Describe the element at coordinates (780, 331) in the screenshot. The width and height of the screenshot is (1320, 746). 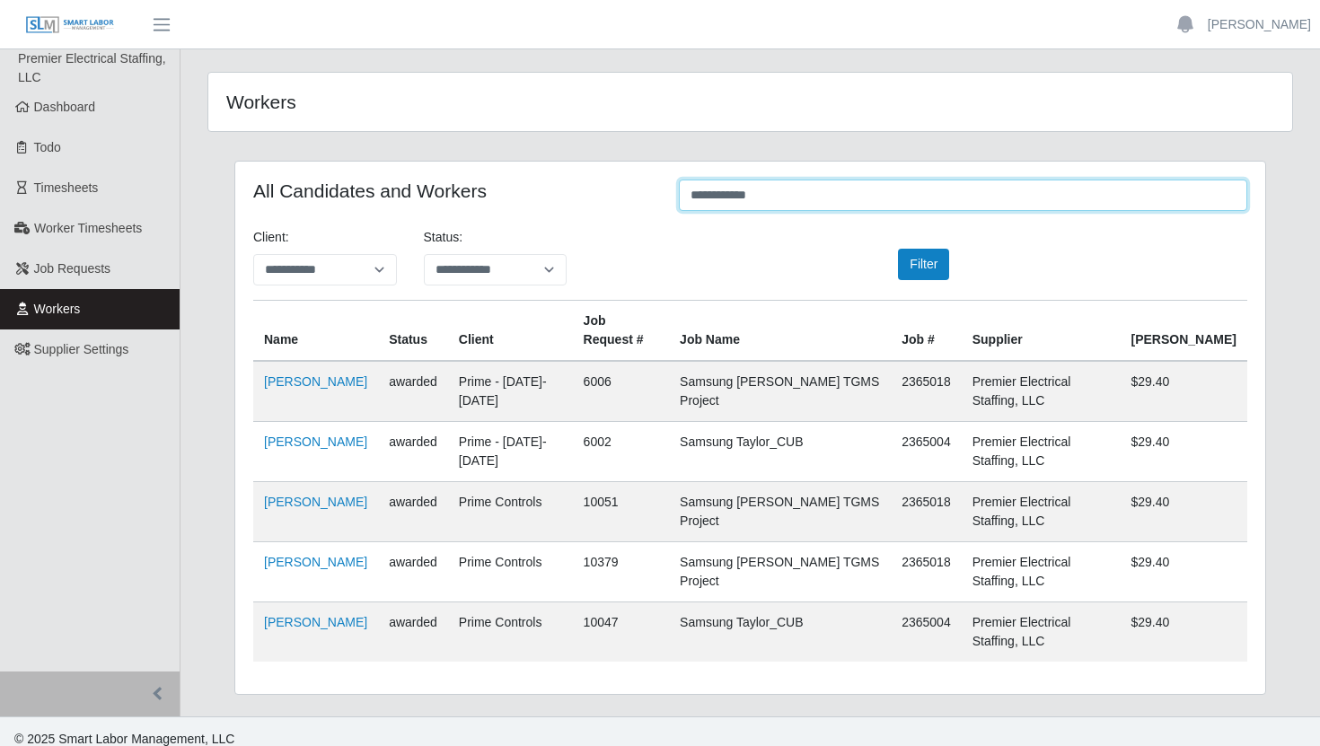
I see `th: Job Name` at that location.